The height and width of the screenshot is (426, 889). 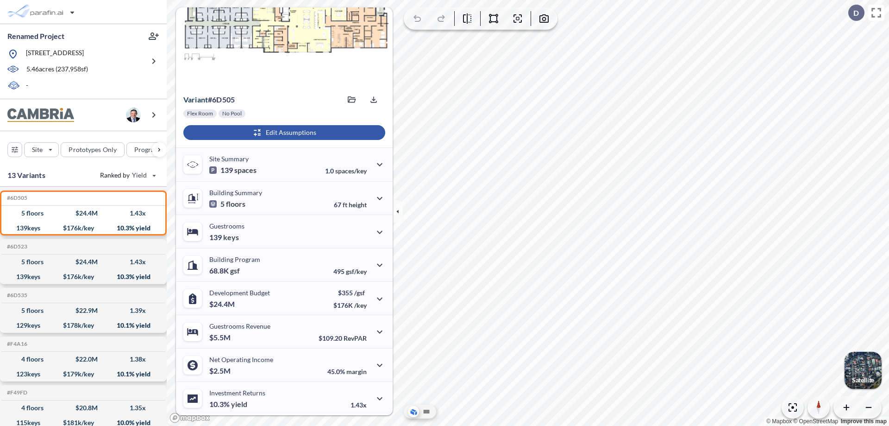 I want to click on button: Prototypes Only, so click(x=93, y=150).